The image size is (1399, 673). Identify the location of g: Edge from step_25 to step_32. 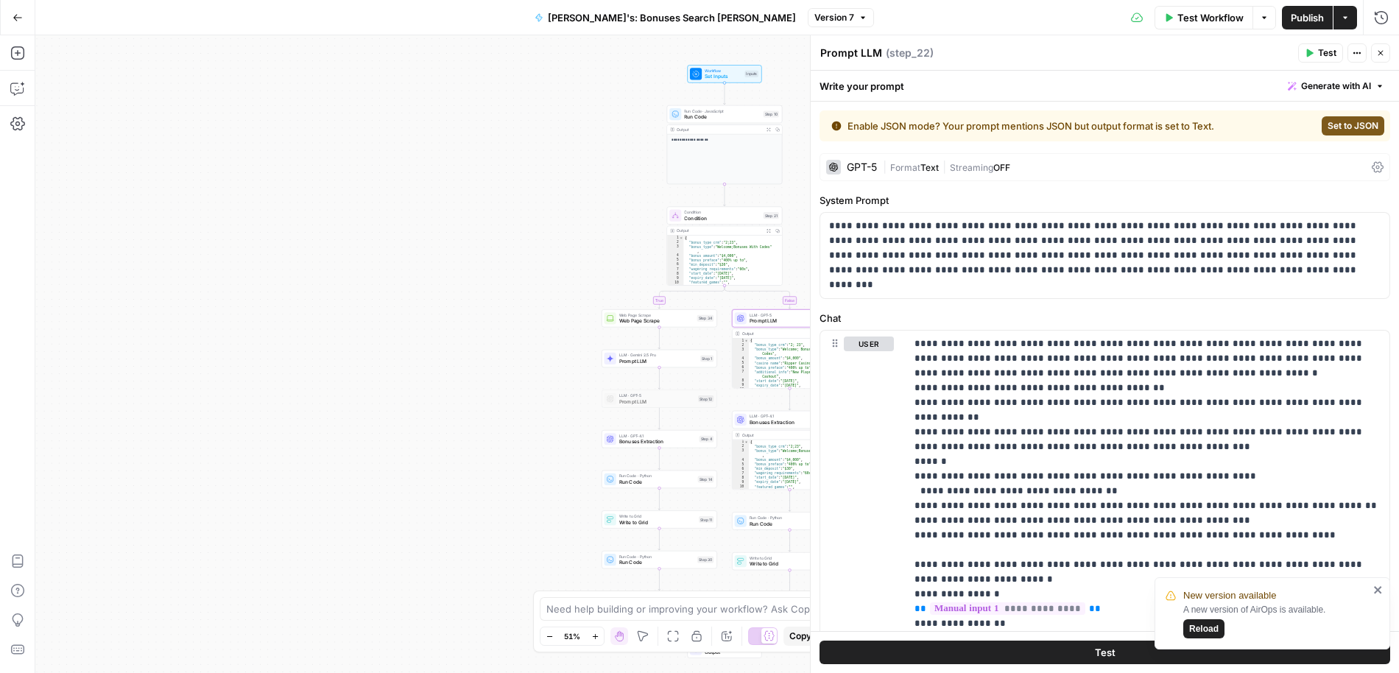
(790, 580).